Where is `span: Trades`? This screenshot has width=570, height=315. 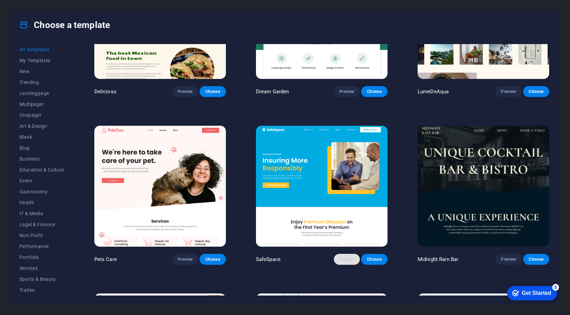 span: Trades is located at coordinates (42, 290).